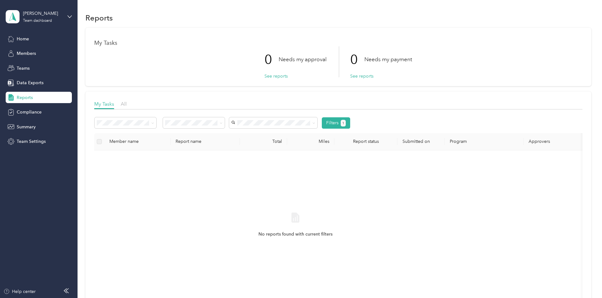 This screenshot has height=298, width=602. What do you see at coordinates (295, 234) in the screenshot?
I see `span: No reports found with current filters` at bounding box center [295, 234].